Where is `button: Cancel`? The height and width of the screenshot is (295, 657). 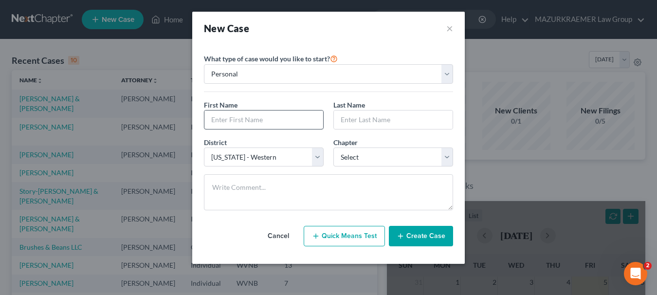
button: Cancel is located at coordinates (278, 236).